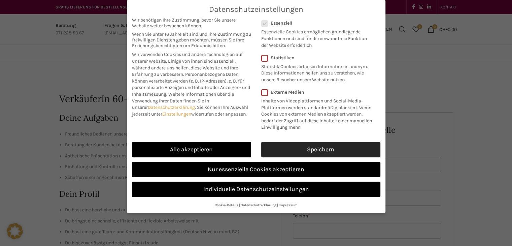  What do you see at coordinates (192, 150) in the screenshot?
I see `a: Alle akzeptieren` at bounding box center [192, 150].